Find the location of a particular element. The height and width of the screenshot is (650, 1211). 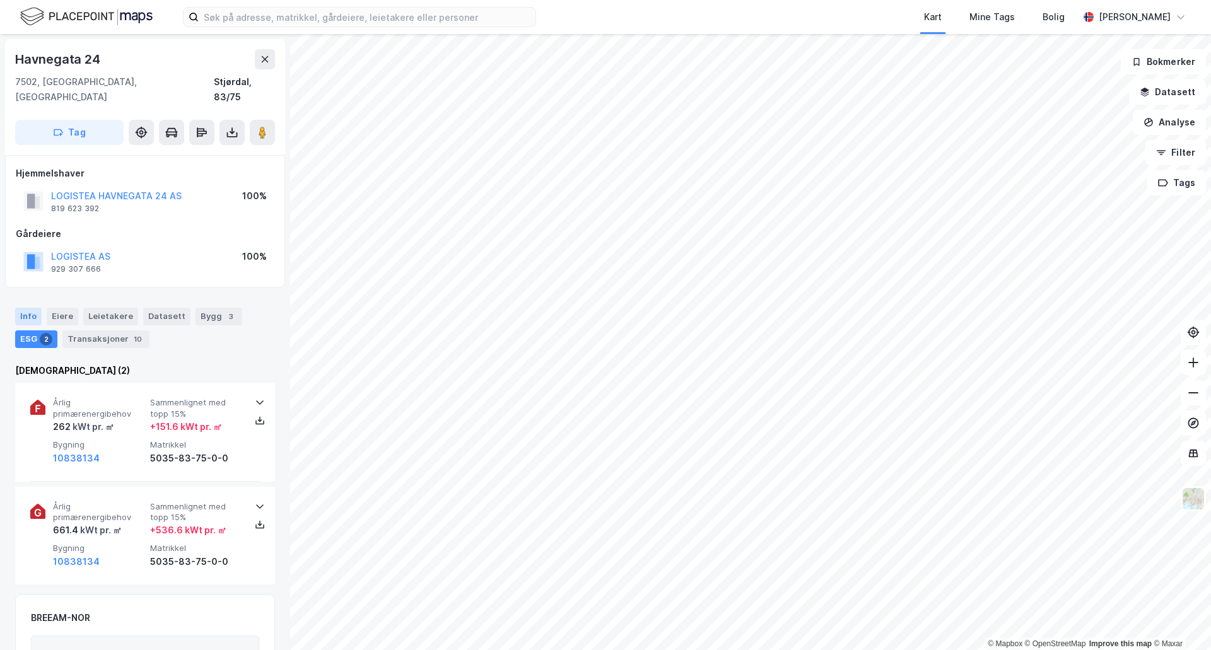

div: + 536.6 kWt pr. ㎡ is located at coordinates (188, 530).